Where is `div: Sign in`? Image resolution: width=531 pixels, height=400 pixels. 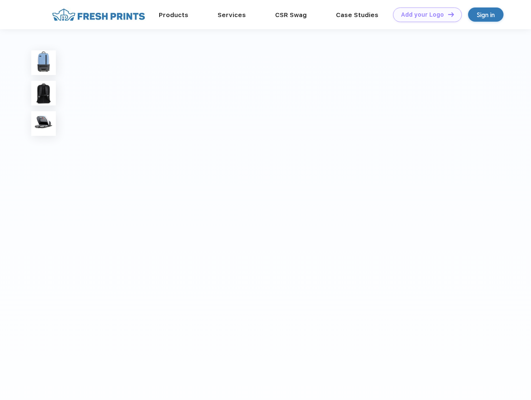 div: Sign in is located at coordinates (485, 15).